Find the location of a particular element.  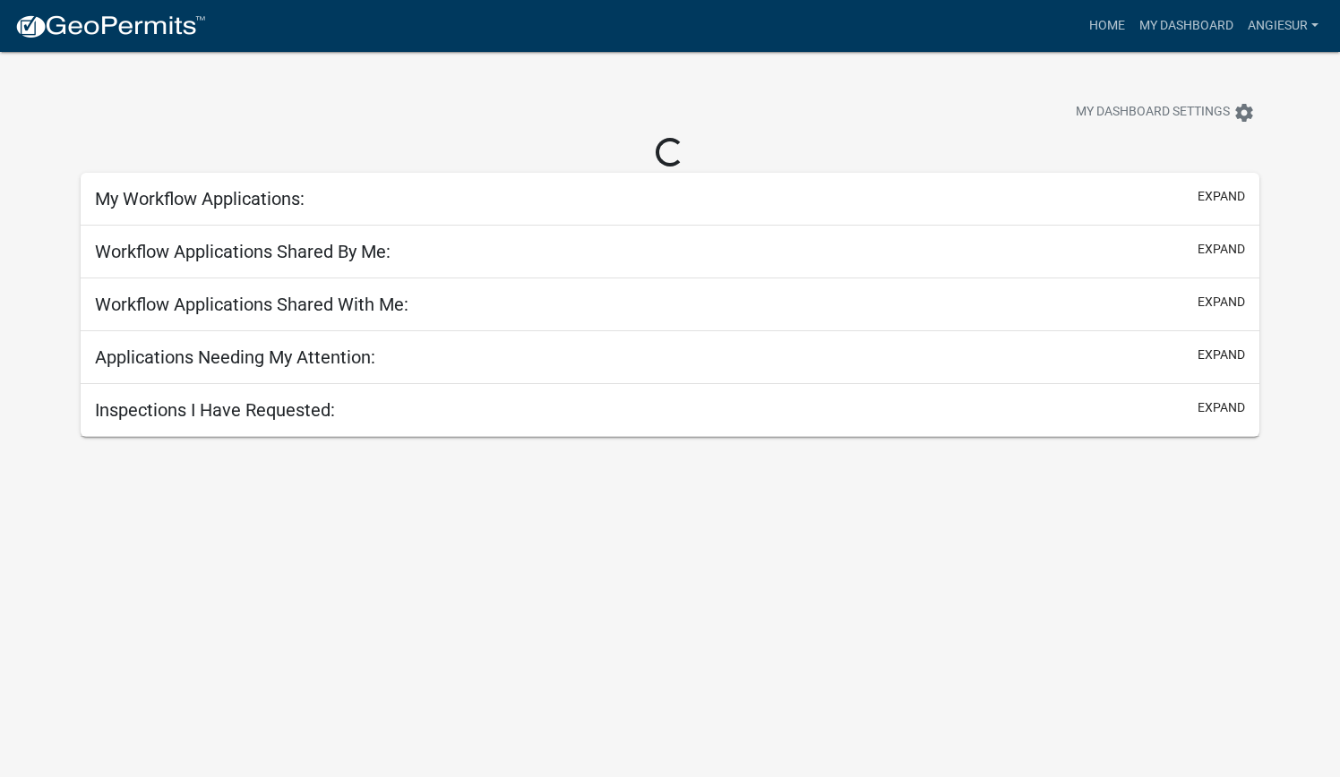

i: settings is located at coordinates (1244, 113).